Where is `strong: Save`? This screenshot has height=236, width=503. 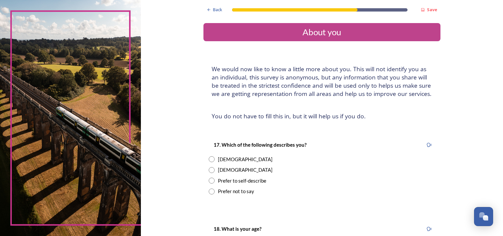 strong: Save is located at coordinates (432, 10).